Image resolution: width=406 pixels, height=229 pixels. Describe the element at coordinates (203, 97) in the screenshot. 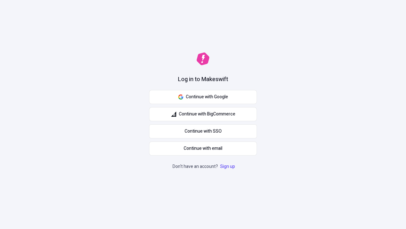

I see `button: Continue with Google` at that location.